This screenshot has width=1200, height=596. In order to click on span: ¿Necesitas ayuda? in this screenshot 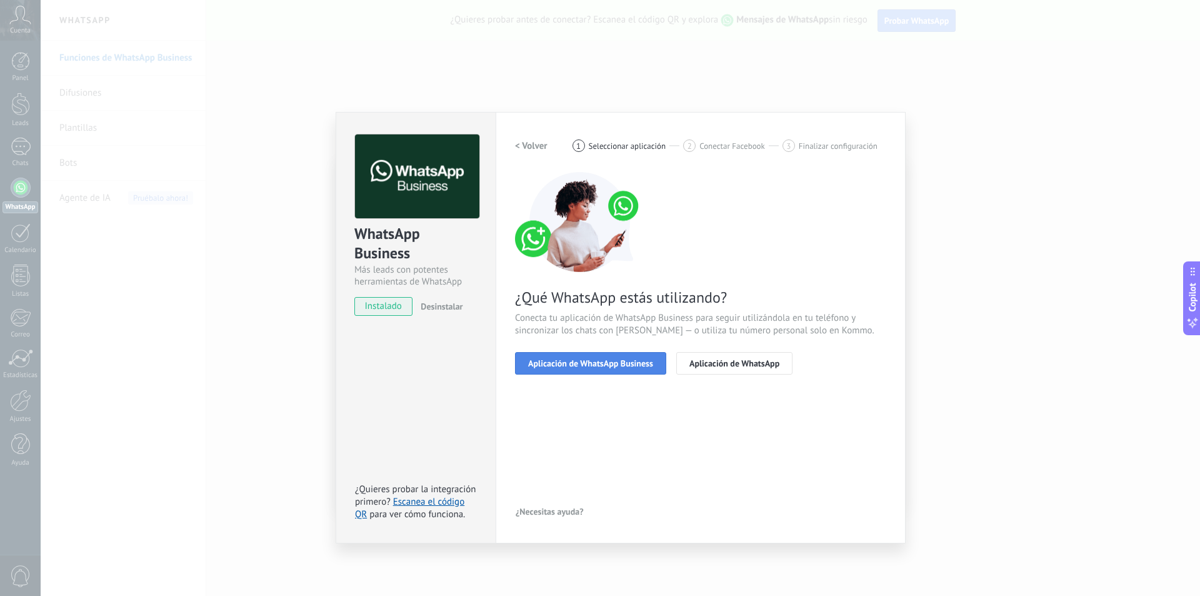, I will do `click(549, 511)`.